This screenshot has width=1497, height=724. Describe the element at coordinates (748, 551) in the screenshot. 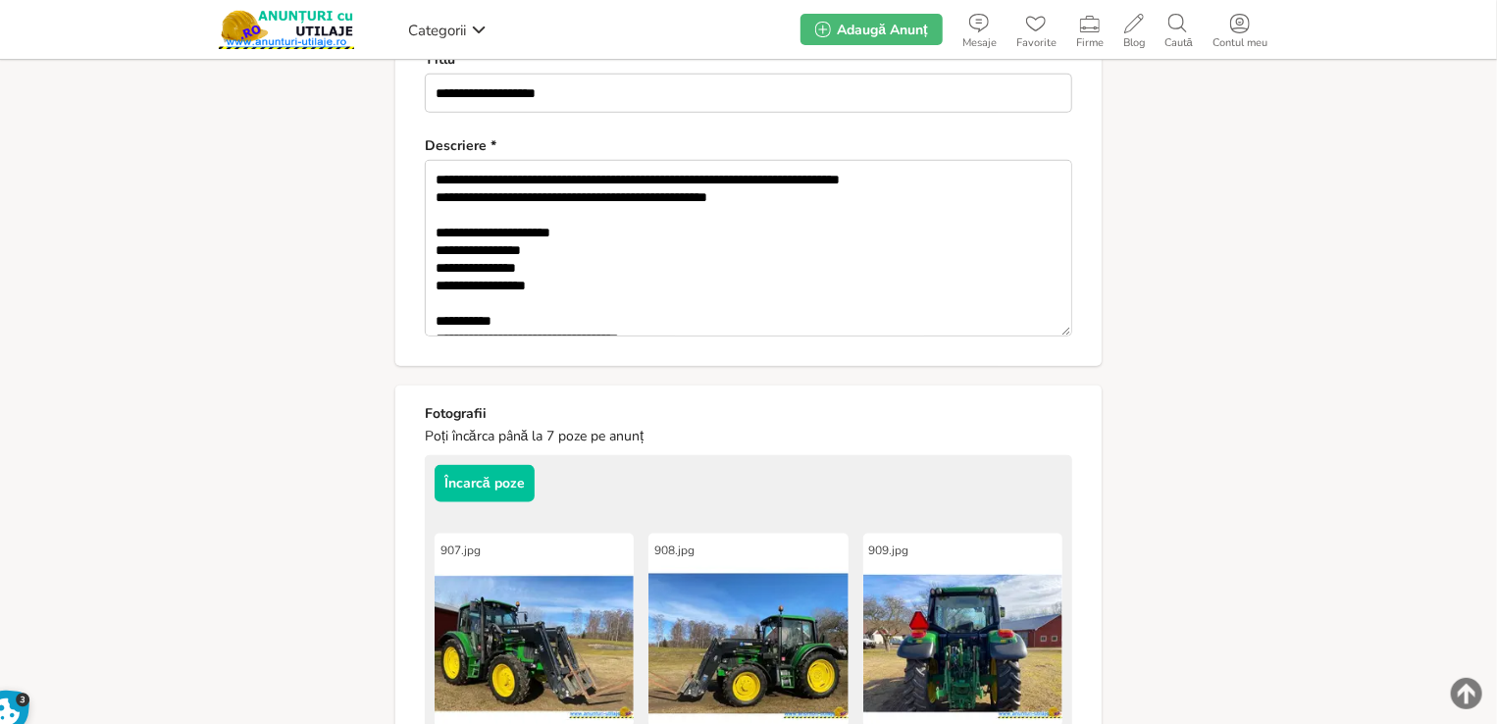

I see `span: 908.jpg` at that location.